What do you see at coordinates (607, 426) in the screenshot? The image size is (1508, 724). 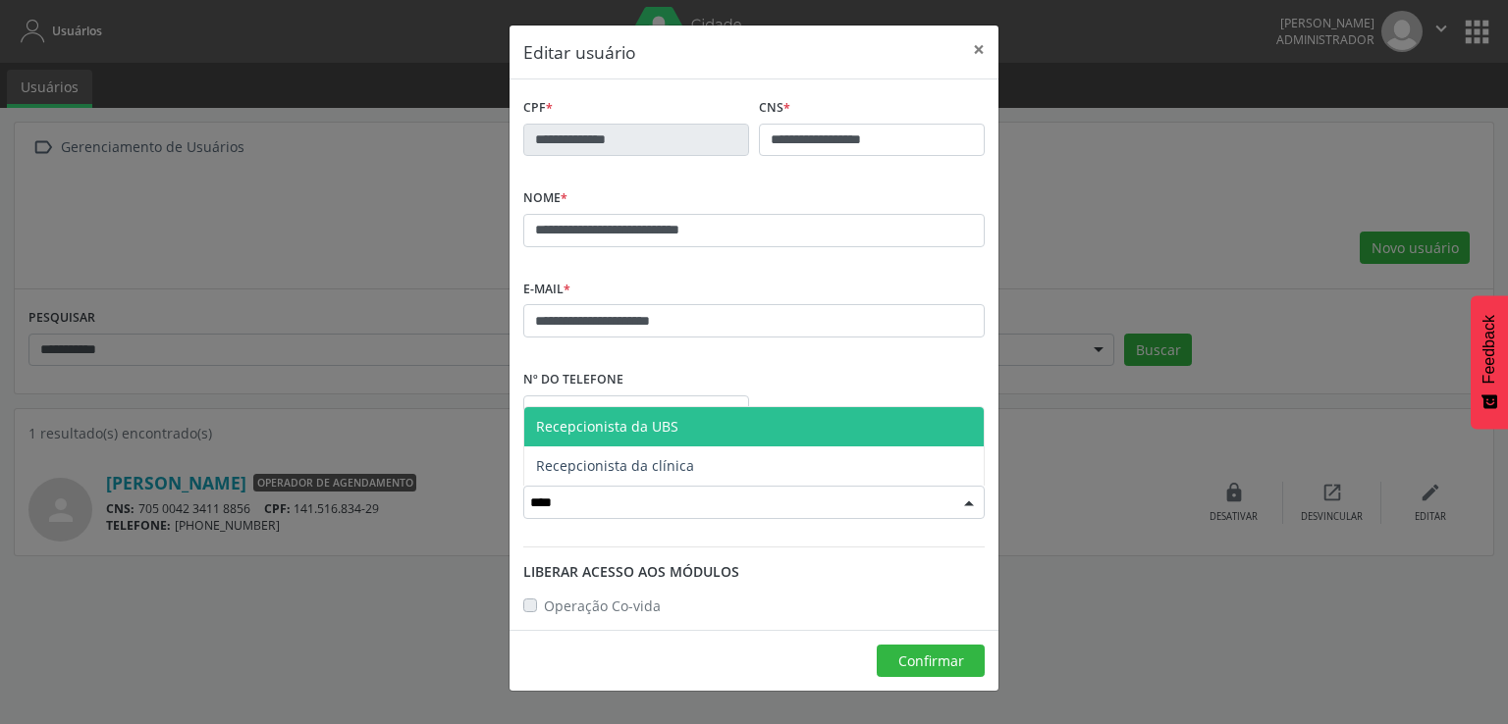 I see `span: Recepcionista da UBS` at bounding box center [607, 426].